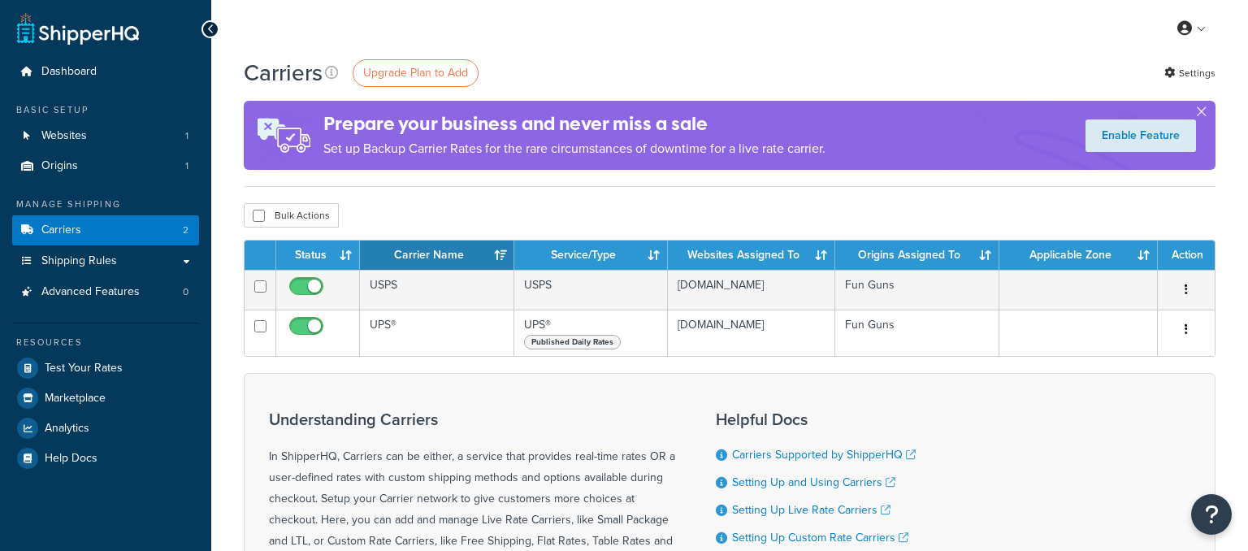  What do you see at coordinates (813, 482) in the screenshot?
I see `a: Setting Up and Using Carriers` at bounding box center [813, 482].